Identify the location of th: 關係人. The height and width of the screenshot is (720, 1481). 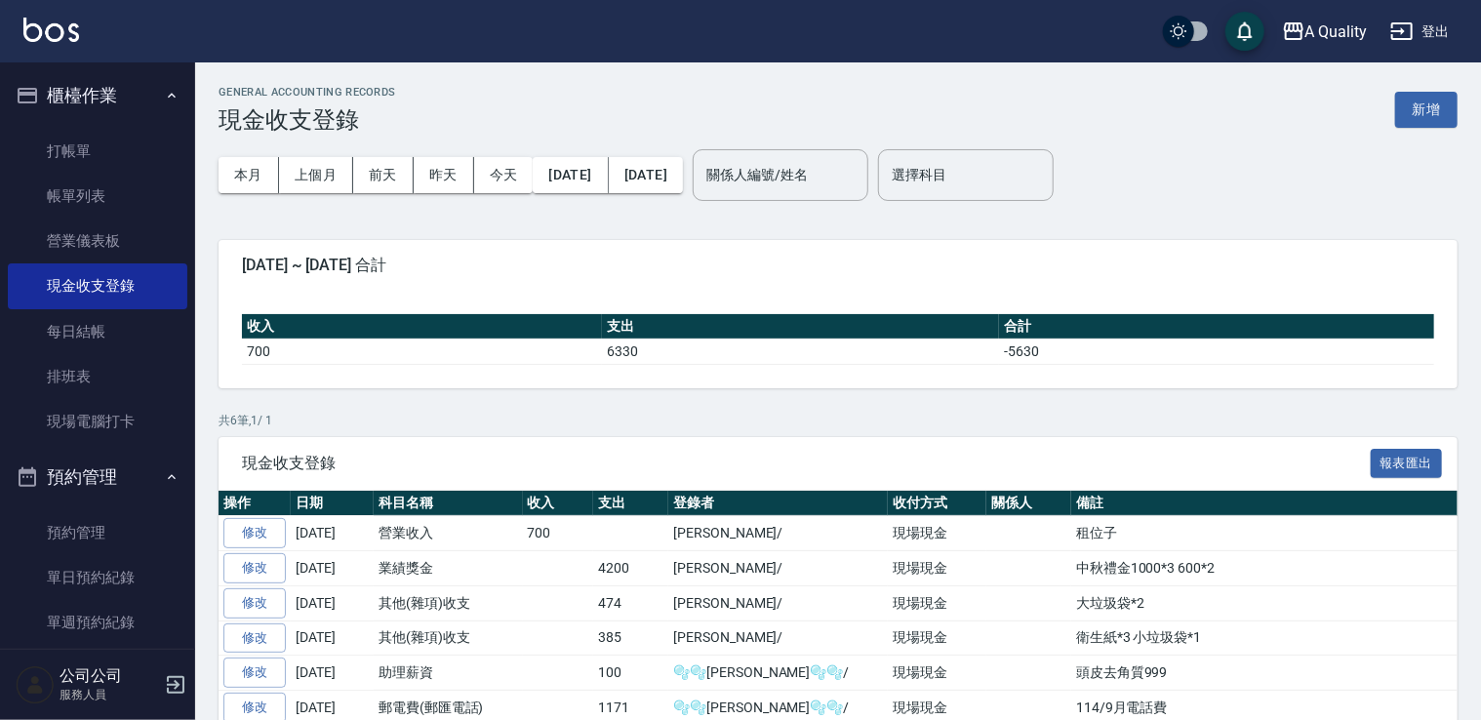
(1028, 503).